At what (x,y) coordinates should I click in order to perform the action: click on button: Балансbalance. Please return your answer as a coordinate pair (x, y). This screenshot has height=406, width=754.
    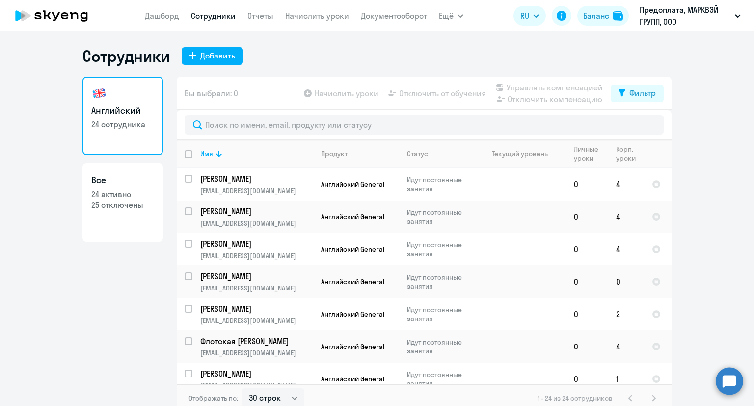
    Looking at the image, I should click on (603, 16).